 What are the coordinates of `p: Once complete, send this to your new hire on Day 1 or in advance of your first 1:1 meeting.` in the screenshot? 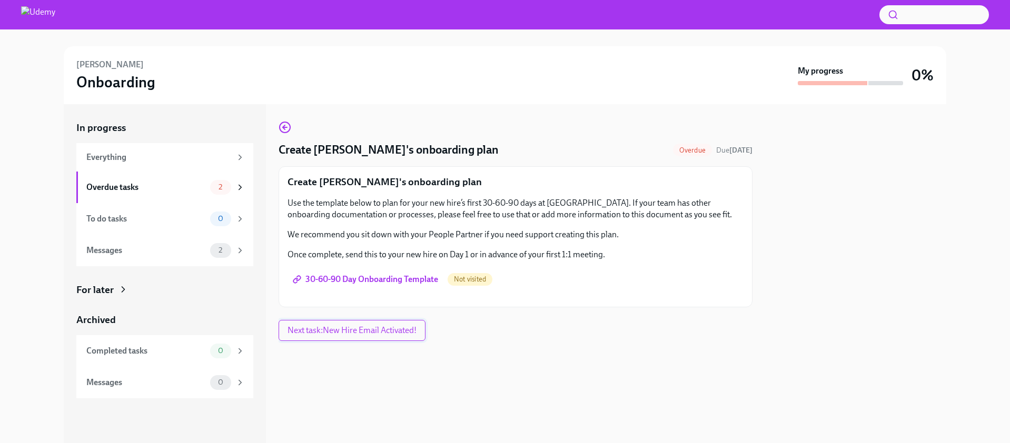 It's located at (516, 255).